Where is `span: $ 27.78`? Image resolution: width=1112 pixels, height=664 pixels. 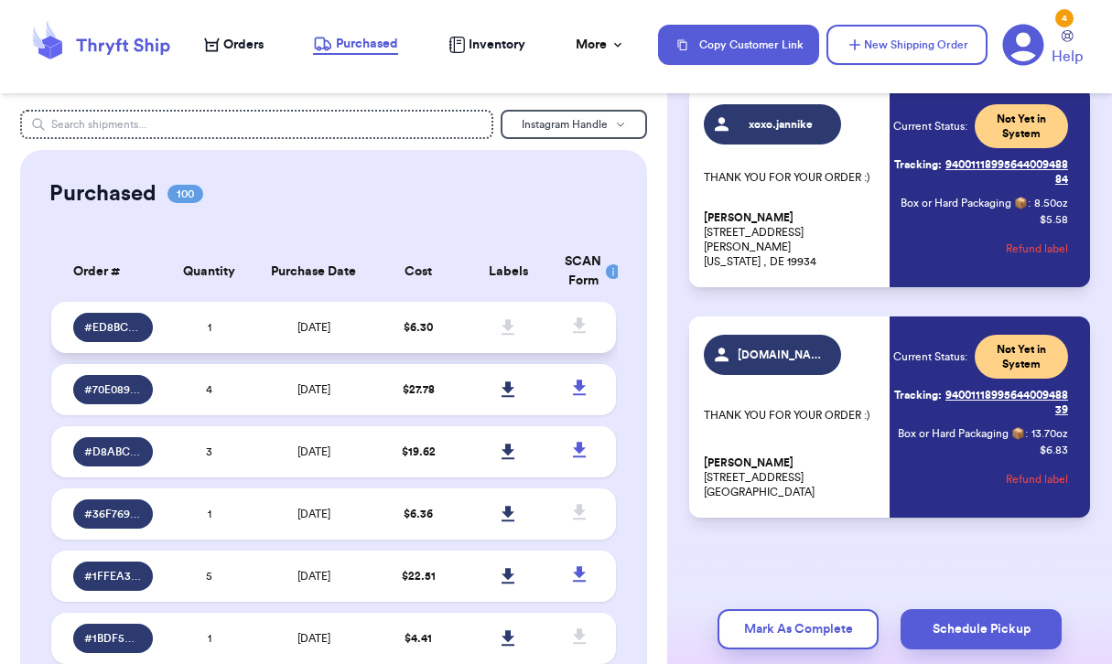
span: $ 27.78 is located at coordinates (418, 390).